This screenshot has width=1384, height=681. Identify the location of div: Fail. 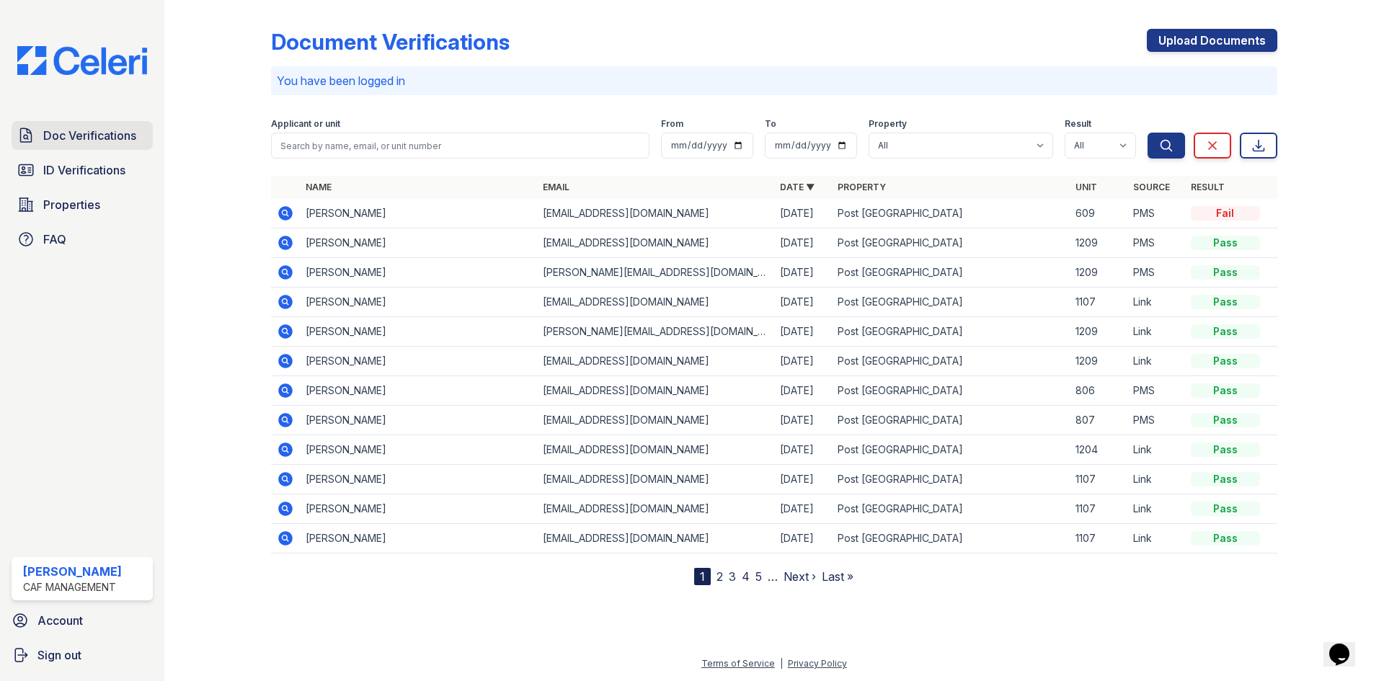
(1226, 213).